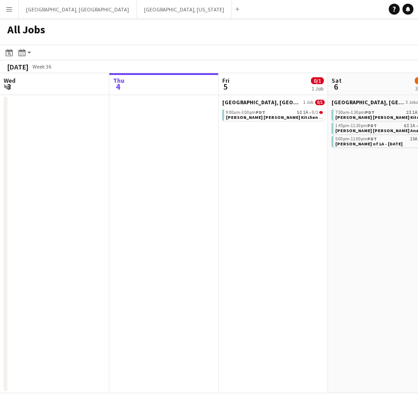  What do you see at coordinates (406, 126) in the screenshot?
I see `span: 6I` at bounding box center [406, 126].